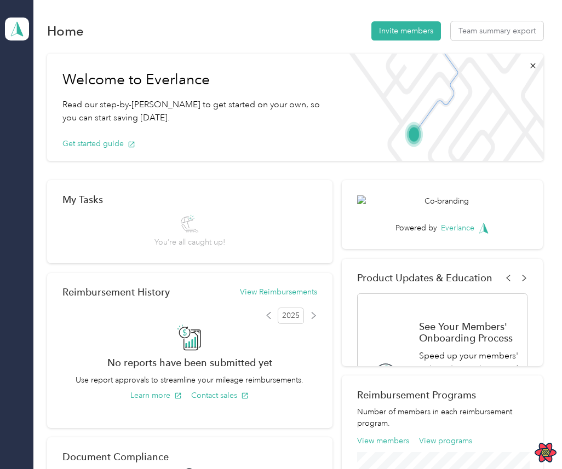  What do you see at coordinates (457, 228) in the screenshot?
I see `span: Everlance` at bounding box center [457, 228].